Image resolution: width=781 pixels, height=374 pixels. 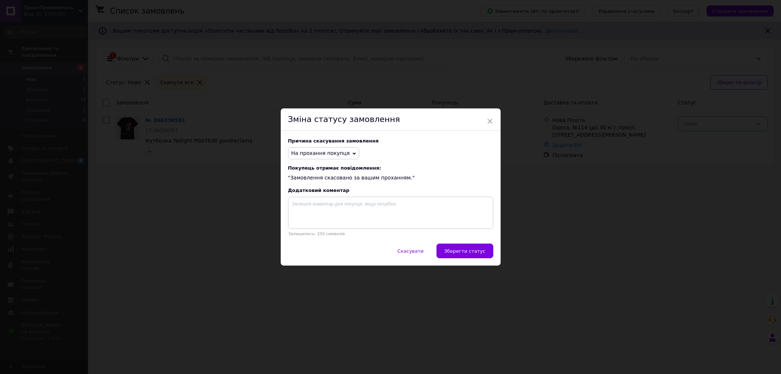 What do you see at coordinates (391, 173) in the screenshot?
I see `div: "Замовлення скасовано за вашим проханням."` at bounding box center [391, 173].